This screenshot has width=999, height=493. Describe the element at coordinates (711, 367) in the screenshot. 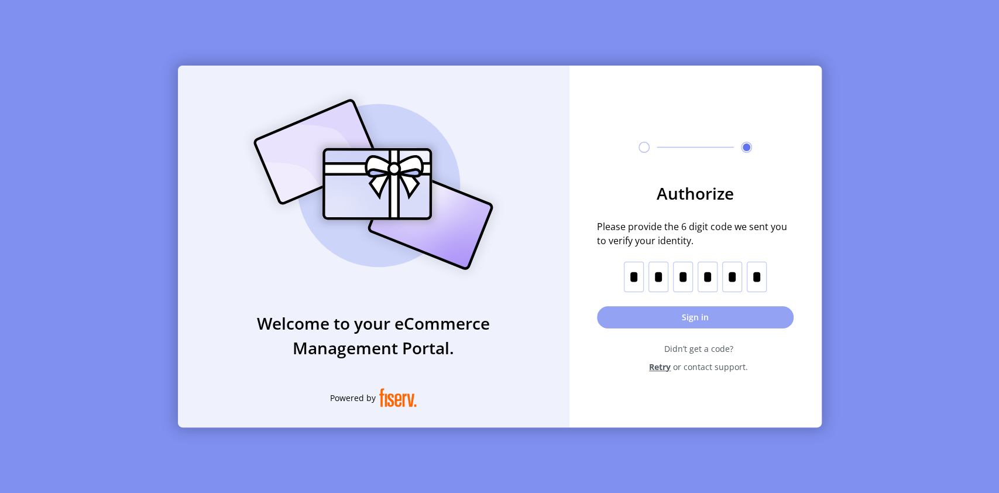

I see `span: or contact support.` at that location.